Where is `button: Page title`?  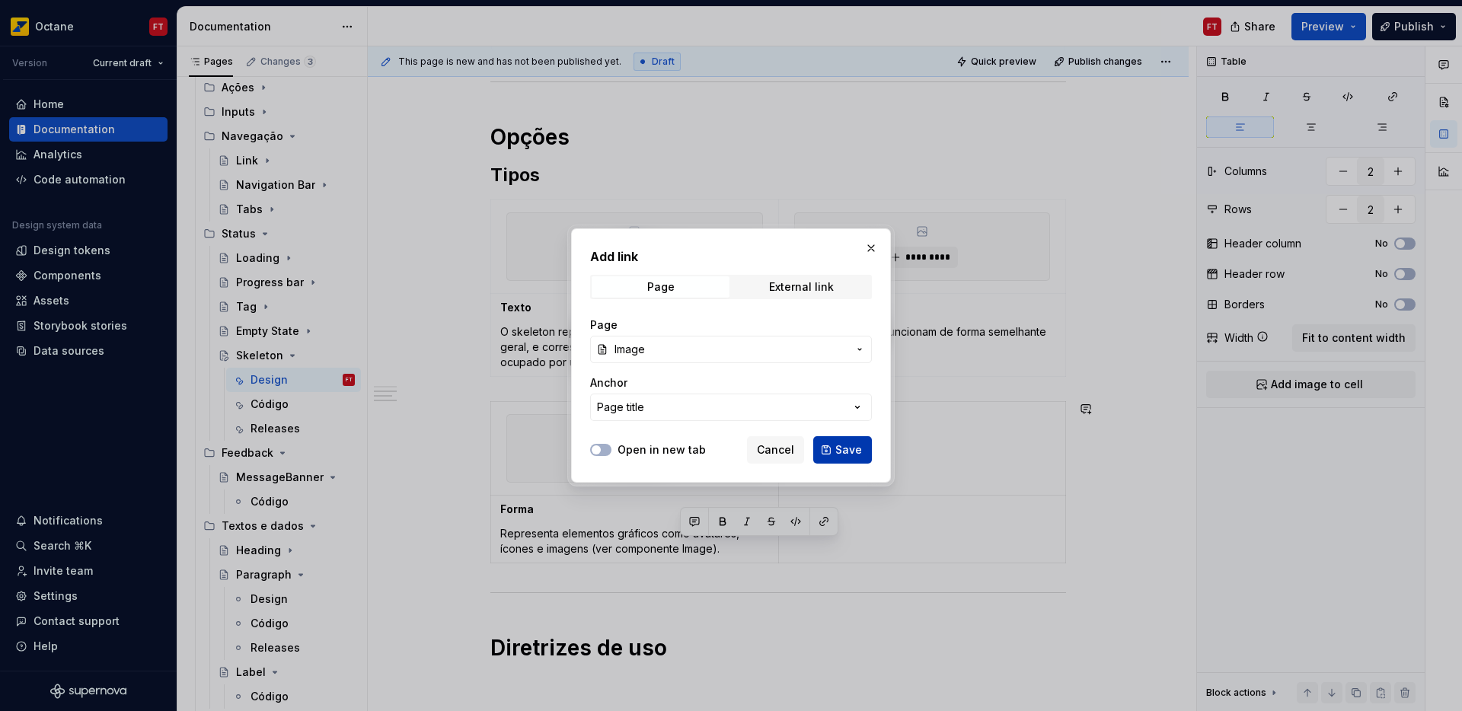
button: Page title is located at coordinates (731, 407).